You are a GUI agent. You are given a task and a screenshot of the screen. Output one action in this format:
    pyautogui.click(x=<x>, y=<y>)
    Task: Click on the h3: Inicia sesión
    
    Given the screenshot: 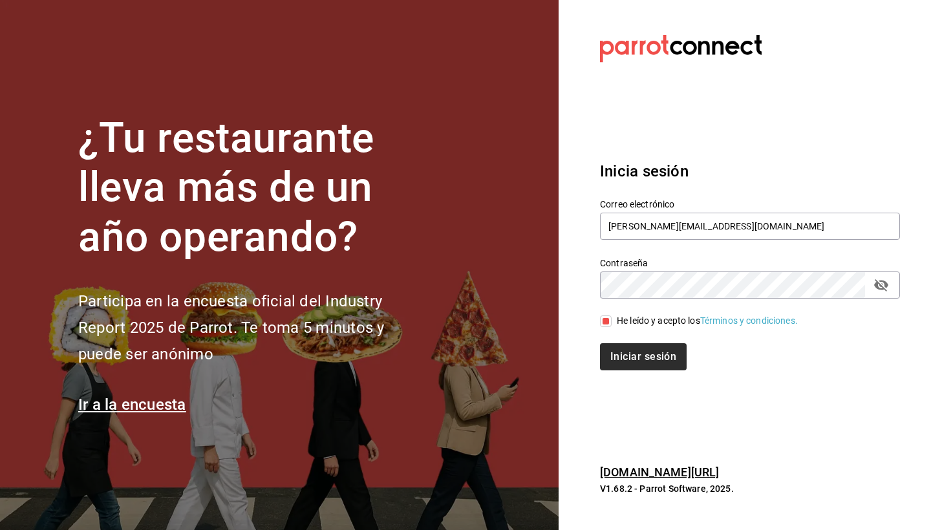 What is the action you would take?
    pyautogui.click(x=750, y=171)
    